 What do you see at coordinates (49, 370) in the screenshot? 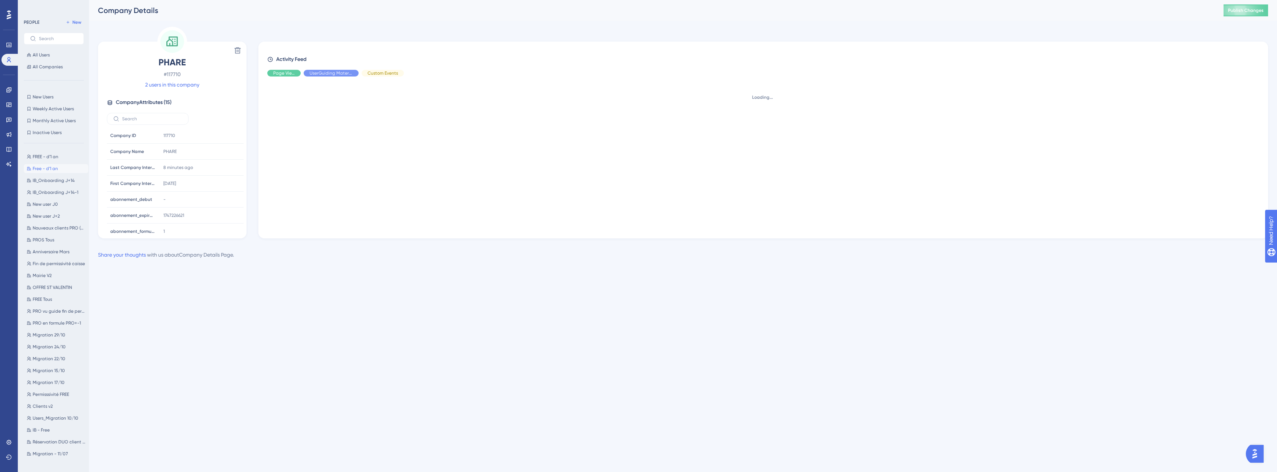
I see `span: Migration 15/10` at bounding box center [49, 370].